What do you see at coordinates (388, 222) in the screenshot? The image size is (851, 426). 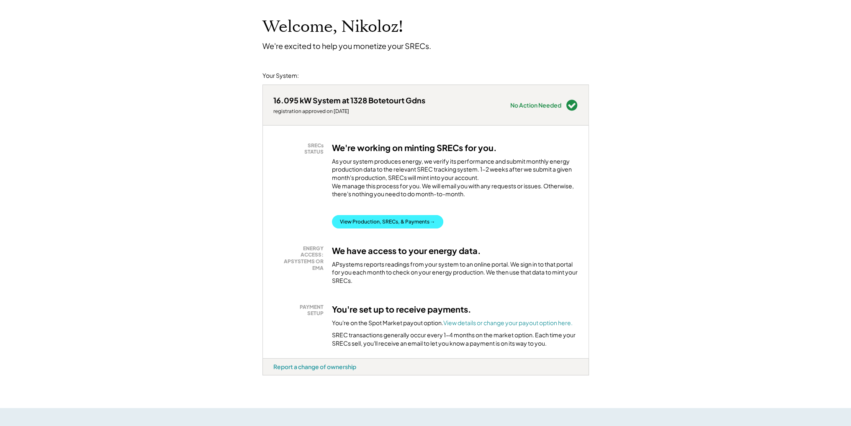 I see `button: View Production, SRECs, & Payments →` at bounding box center [388, 222].